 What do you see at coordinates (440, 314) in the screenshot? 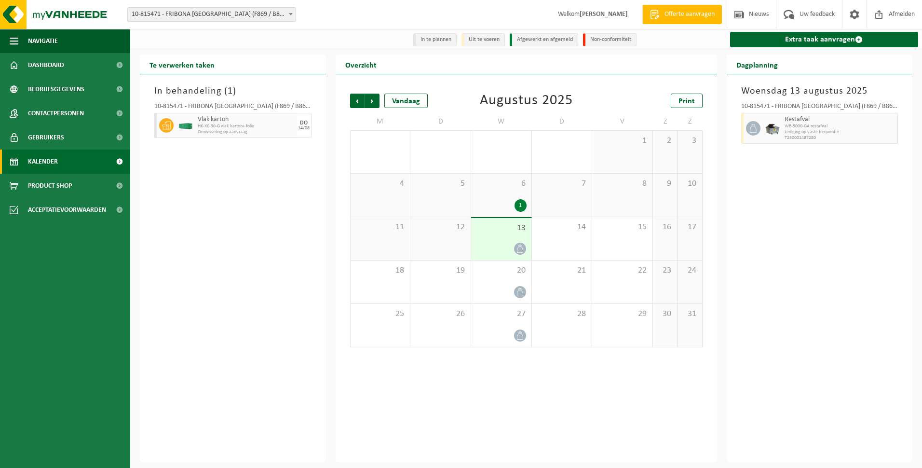
I see `span: 26` at bounding box center [440, 314].